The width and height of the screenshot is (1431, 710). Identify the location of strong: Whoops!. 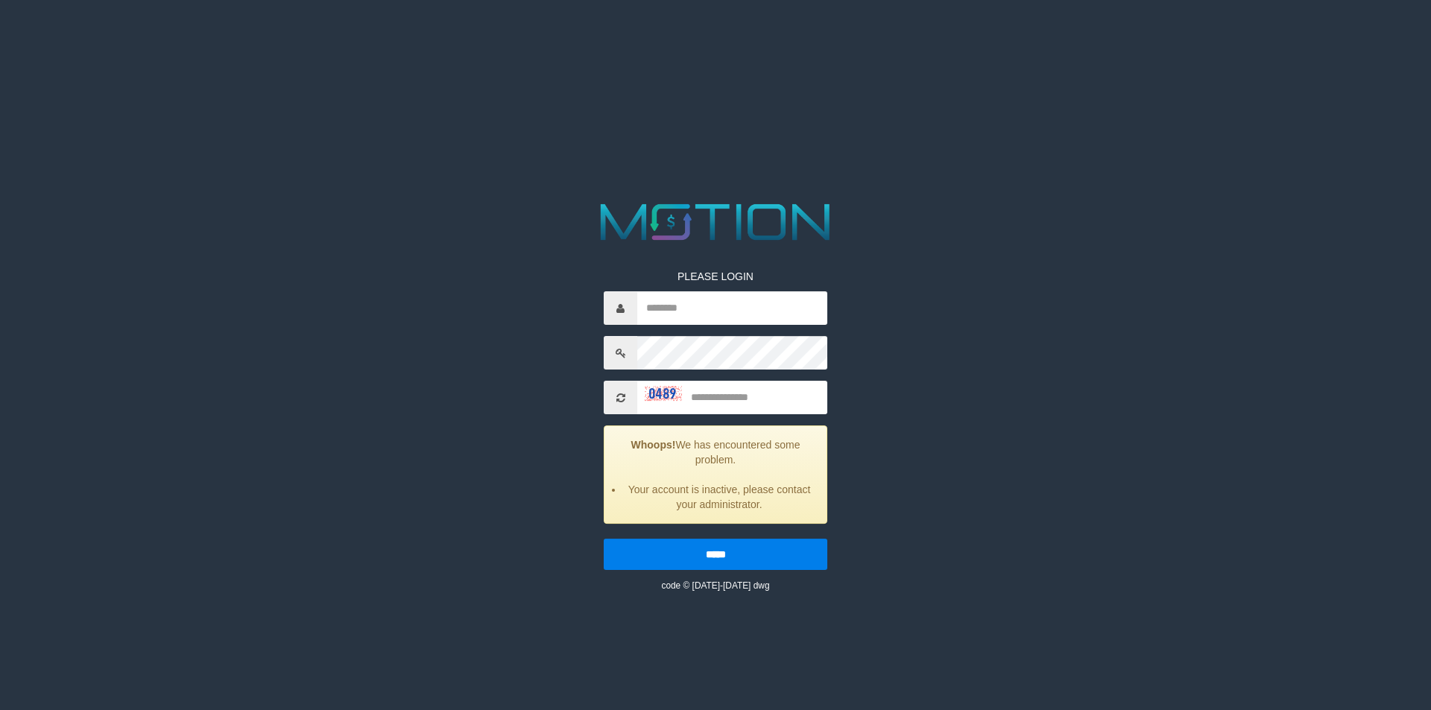
(654, 445).